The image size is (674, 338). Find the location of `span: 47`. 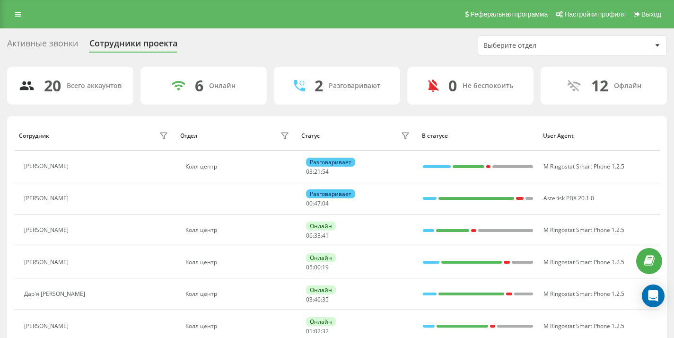

span: 47 is located at coordinates (317, 203).